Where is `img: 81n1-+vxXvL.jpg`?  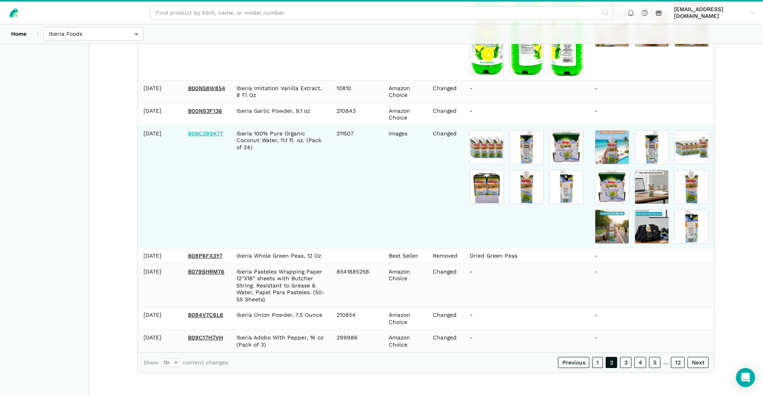
img: 81n1-+vxXvL.jpg is located at coordinates (487, 147).